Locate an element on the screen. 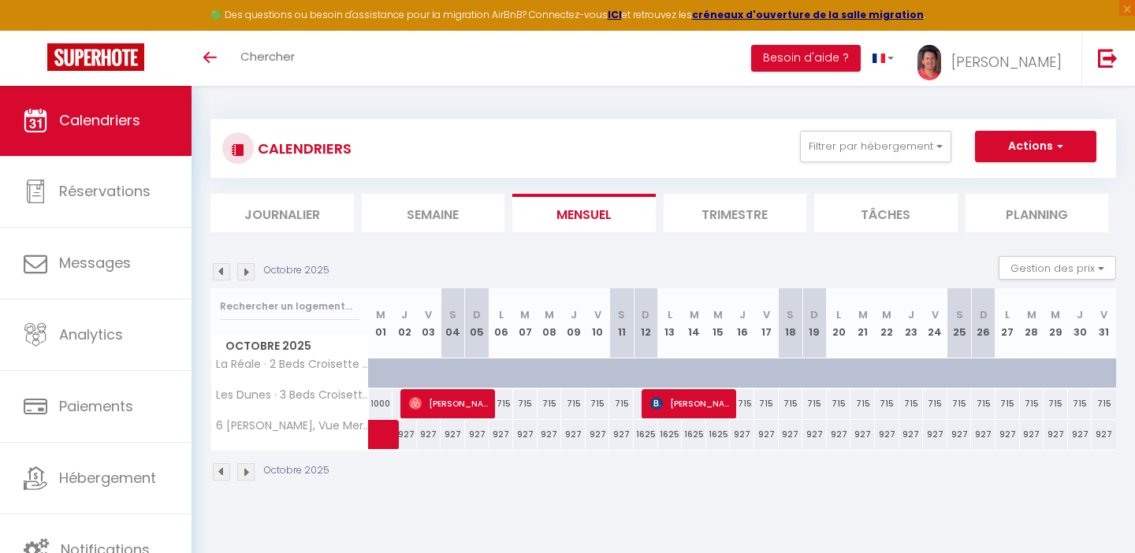  th: 15 is located at coordinates (718, 323).